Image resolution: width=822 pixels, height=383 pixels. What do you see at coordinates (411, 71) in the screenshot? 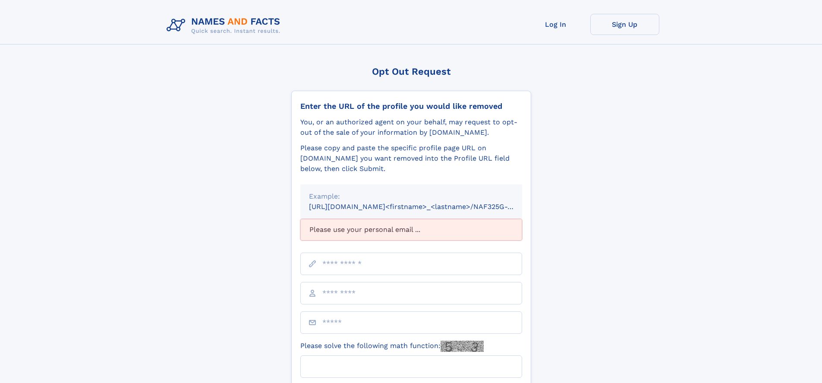
I see `div: Opt Out Request` at bounding box center [411, 71].